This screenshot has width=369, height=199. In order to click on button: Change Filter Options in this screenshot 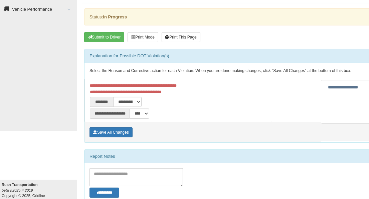, I will do `click(104, 192)`.